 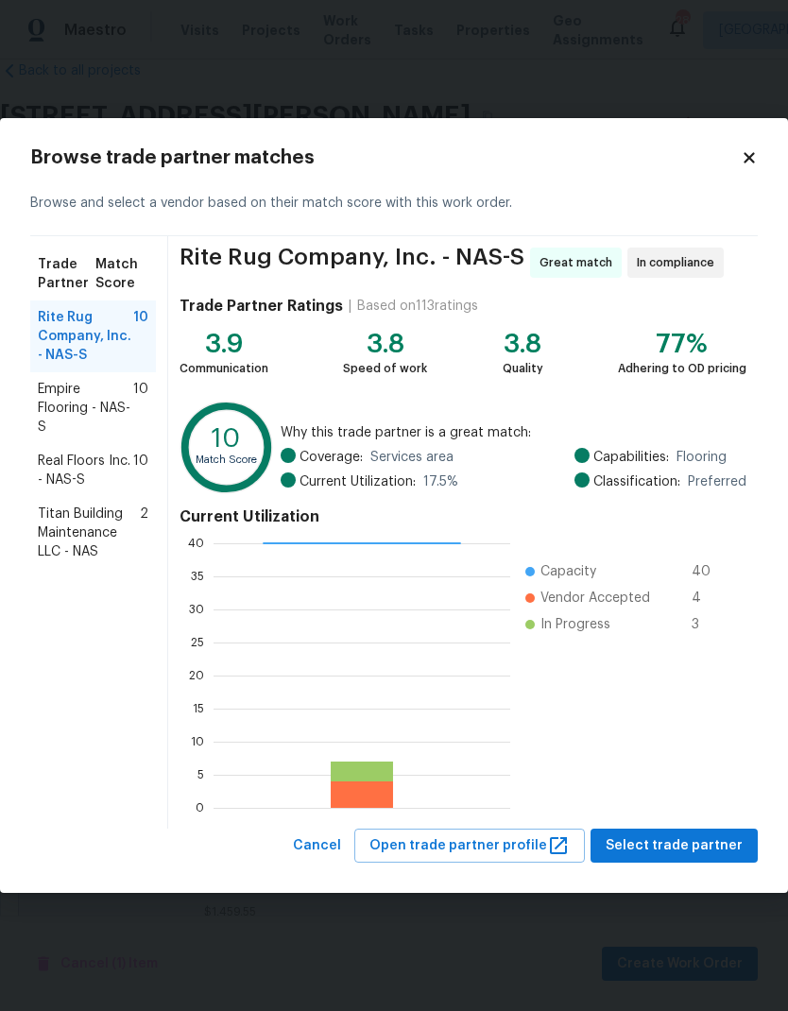 I want to click on text: Match Score, so click(x=226, y=459).